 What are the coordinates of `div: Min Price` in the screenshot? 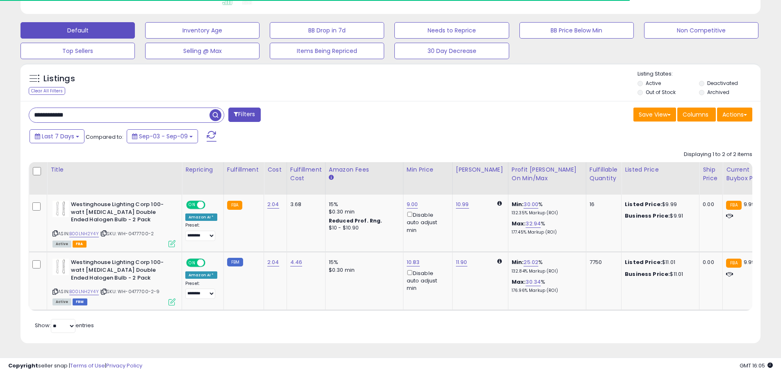 It's located at (428, 169).